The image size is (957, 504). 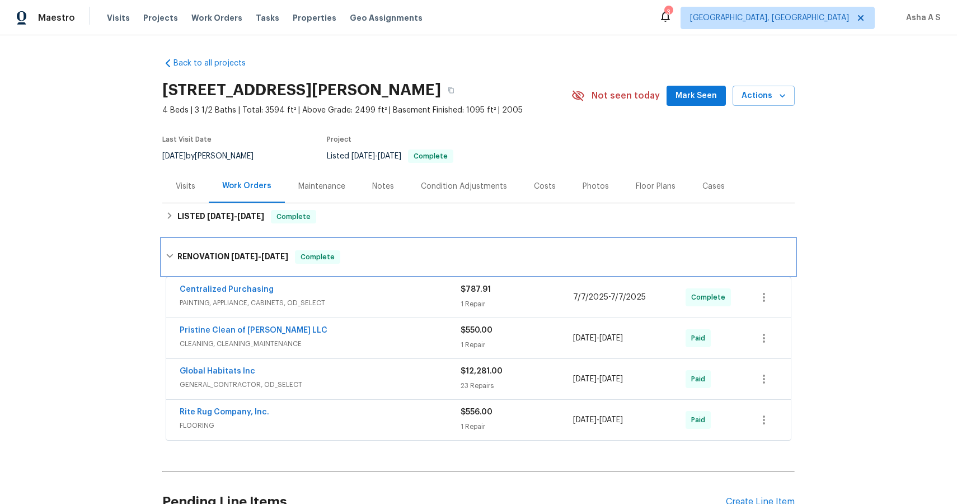 I want to click on span: CLEANING, CLEANING_MAINTENANCE, so click(x=320, y=344).